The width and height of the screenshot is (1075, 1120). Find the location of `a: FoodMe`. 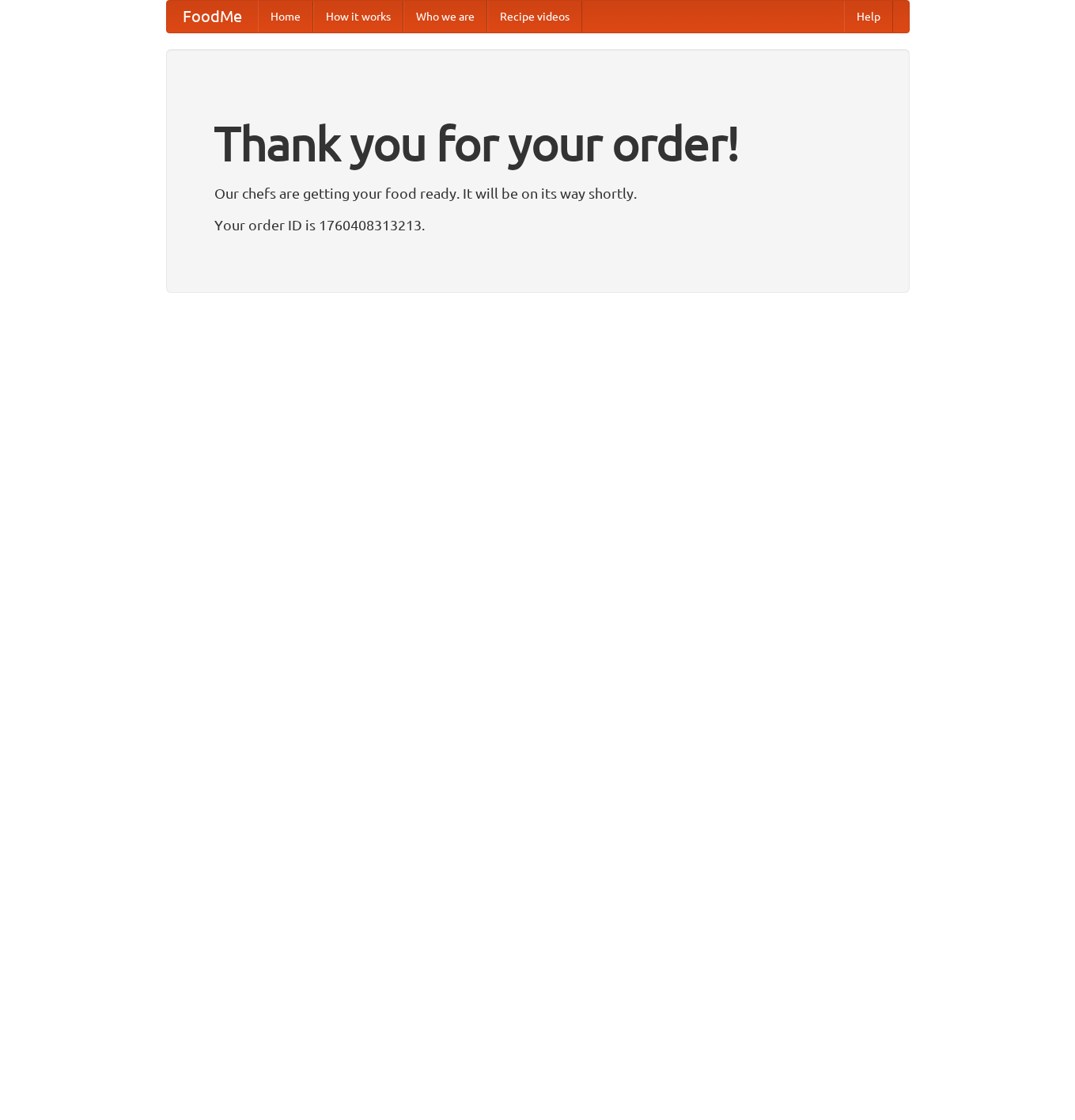

a: FoodMe is located at coordinates (212, 16).